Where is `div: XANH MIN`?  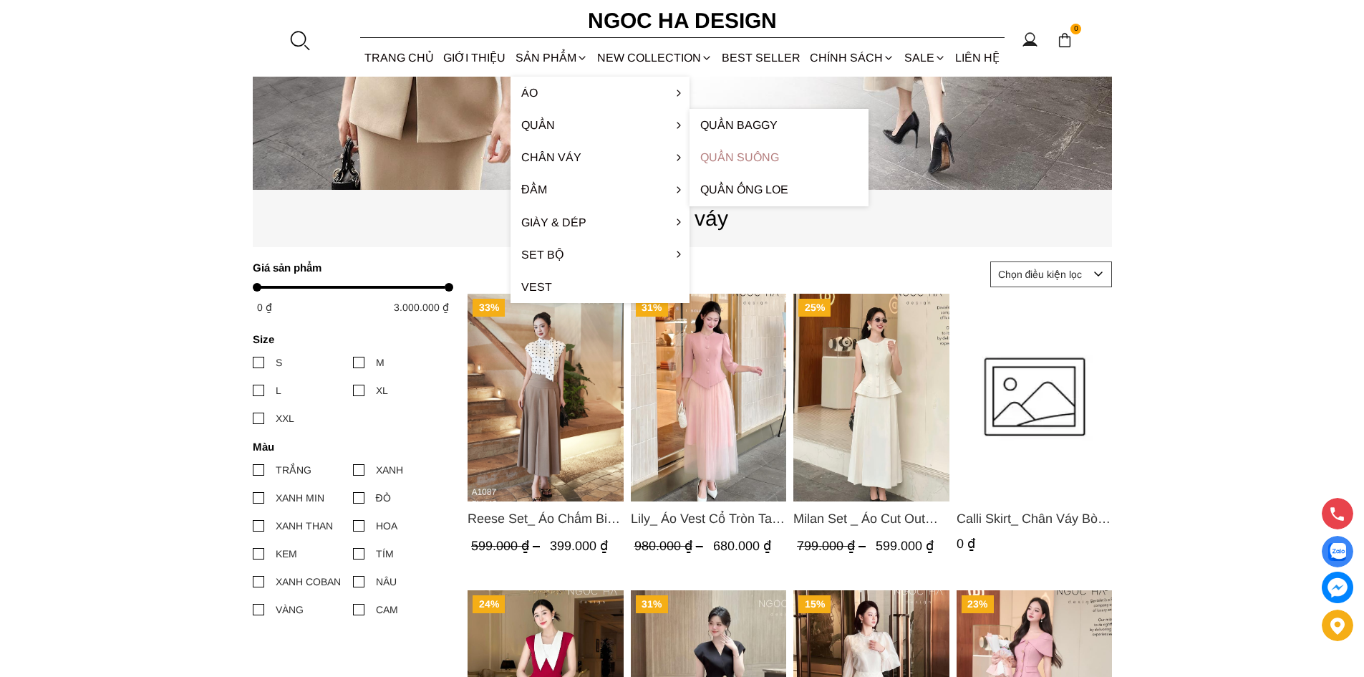 div: XANH MIN is located at coordinates (300, 498).